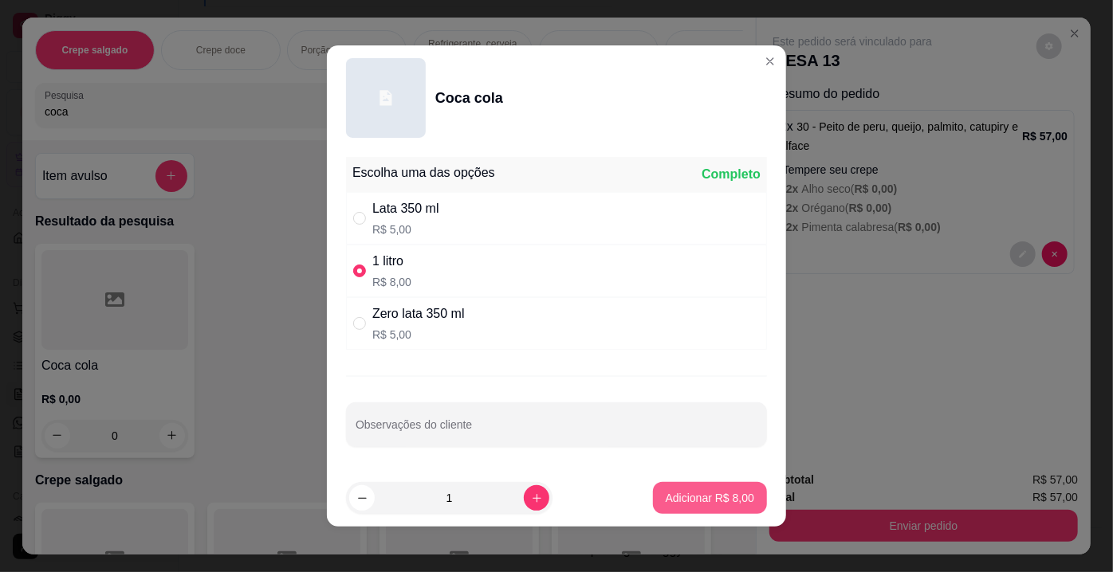 This screenshot has height=572, width=1113. Describe the element at coordinates (391, 262) in the screenshot. I see `div: 1 litro` at that location.